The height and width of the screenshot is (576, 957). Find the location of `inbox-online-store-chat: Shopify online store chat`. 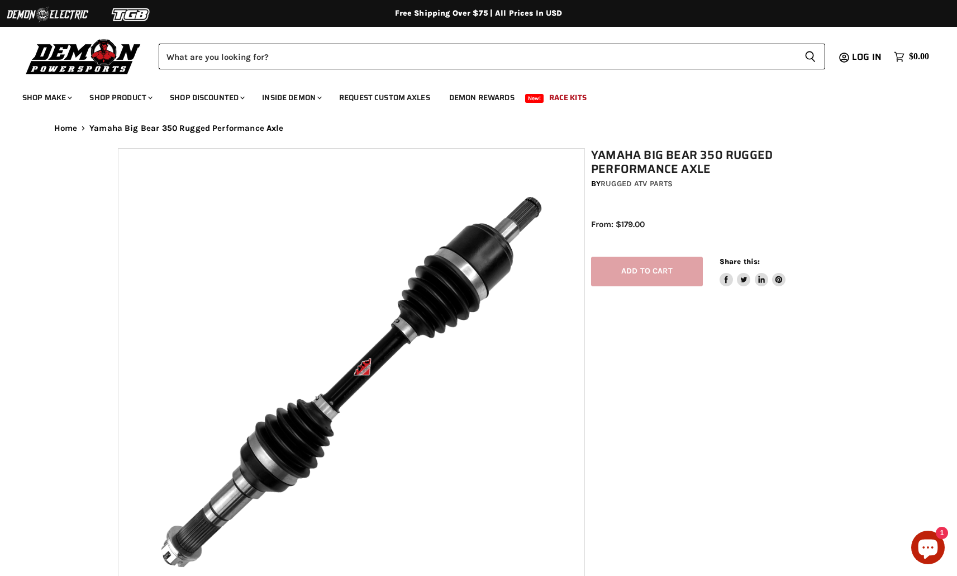

inbox-online-store-chat: Shopify online store chat is located at coordinates (928, 548).